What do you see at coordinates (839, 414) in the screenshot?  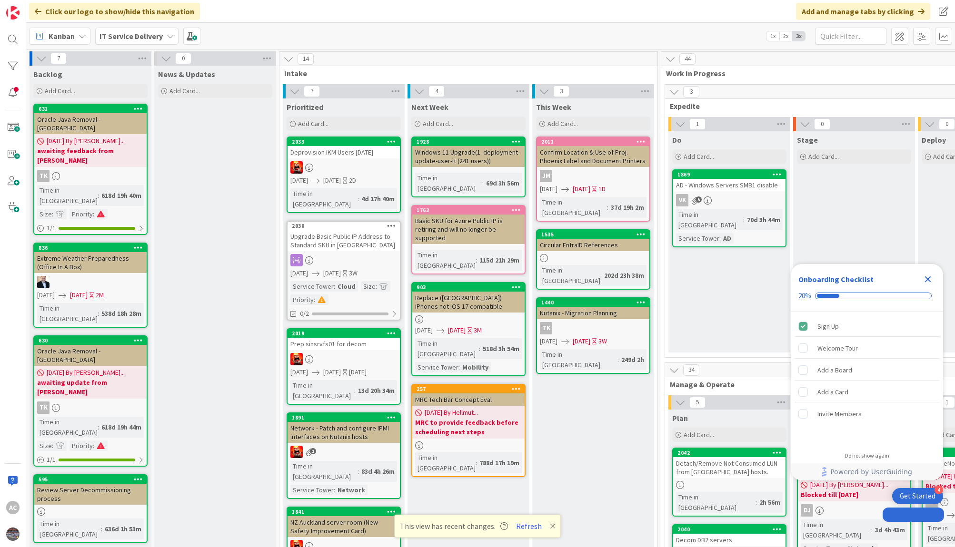 I see `div: Invite Members` at bounding box center [839, 414].